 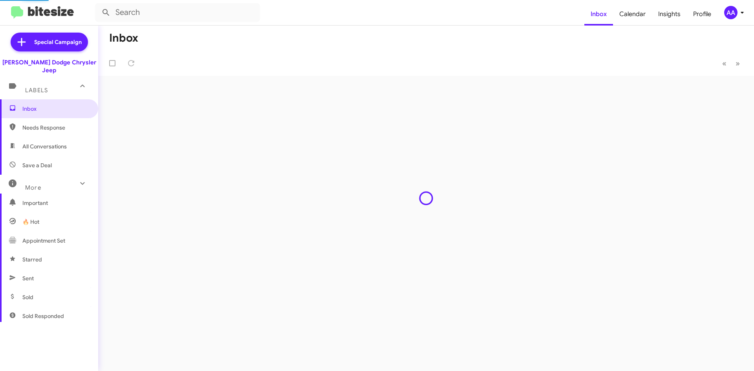 What do you see at coordinates (632, 14) in the screenshot?
I see `a: Calendar` at bounding box center [632, 14].